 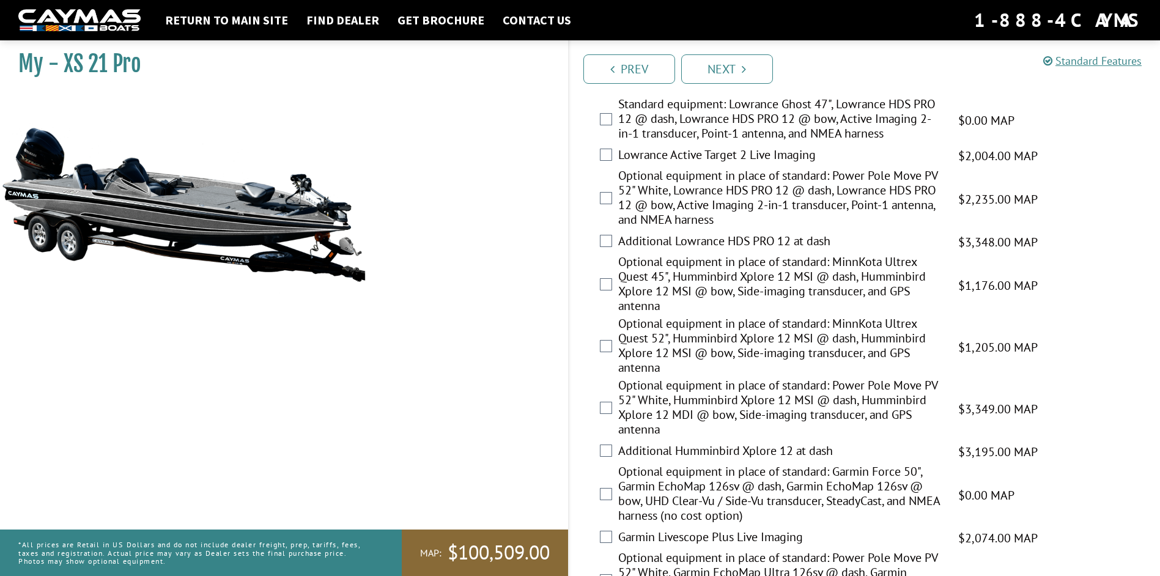 I want to click on span: $100,509.00, so click(x=499, y=553).